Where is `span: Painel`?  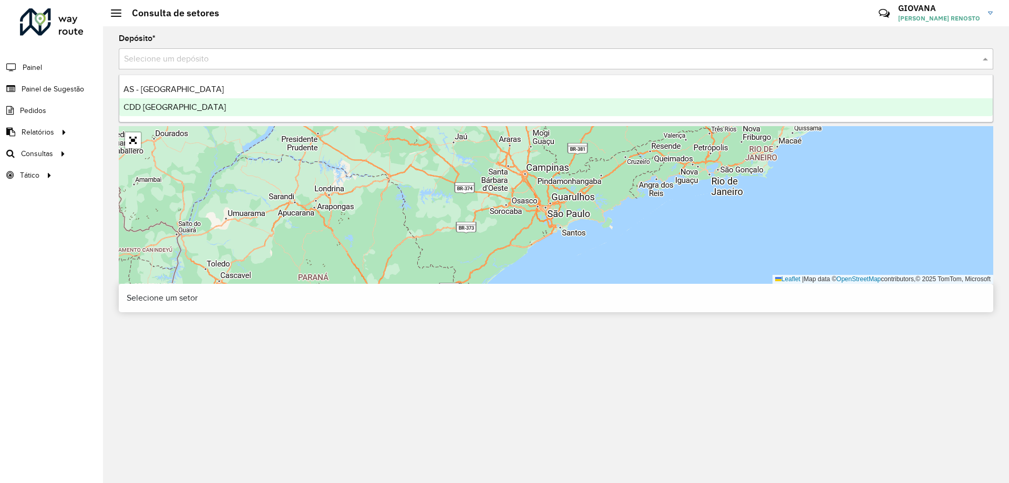 span: Painel is located at coordinates (32, 67).